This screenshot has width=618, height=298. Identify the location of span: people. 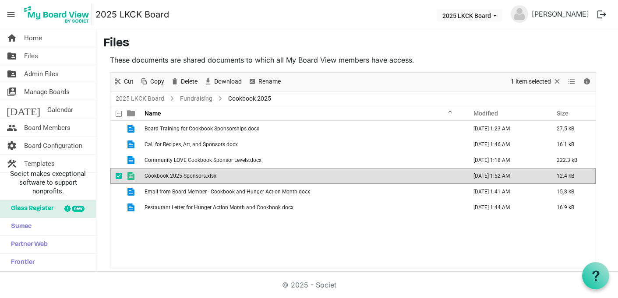
(12, 128).